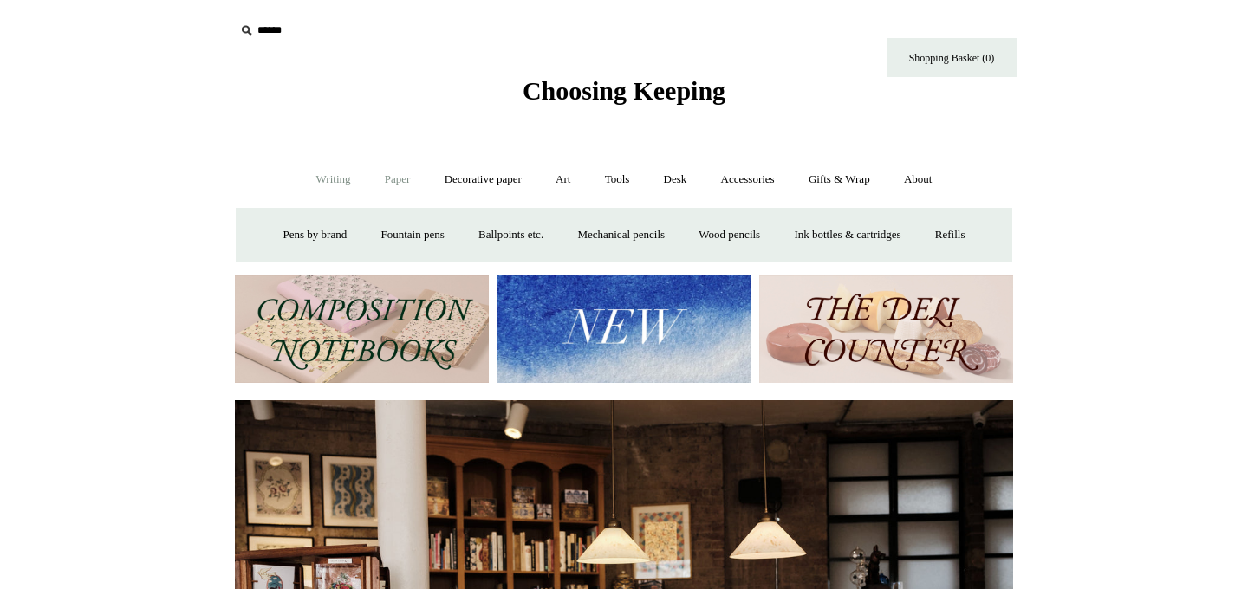 The height and width of the screenshot is (589, 1248). I want to click on a: Ballpoints etc., so click(510, 235).